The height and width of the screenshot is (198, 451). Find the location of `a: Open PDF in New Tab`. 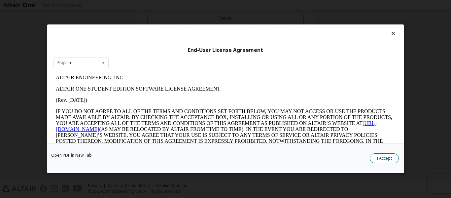

a: Open PDF in New Tab is located at coordinates (71, 155).